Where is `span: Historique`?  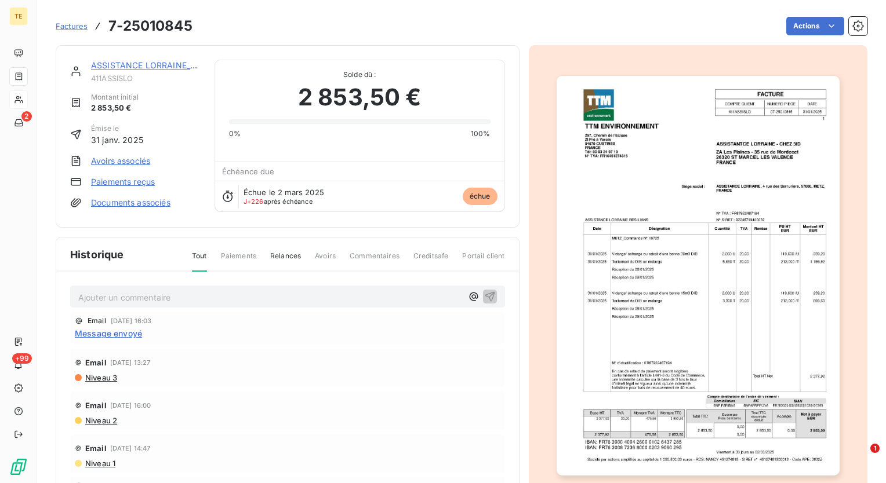 span: Historique is located at coordinates (97, 254).